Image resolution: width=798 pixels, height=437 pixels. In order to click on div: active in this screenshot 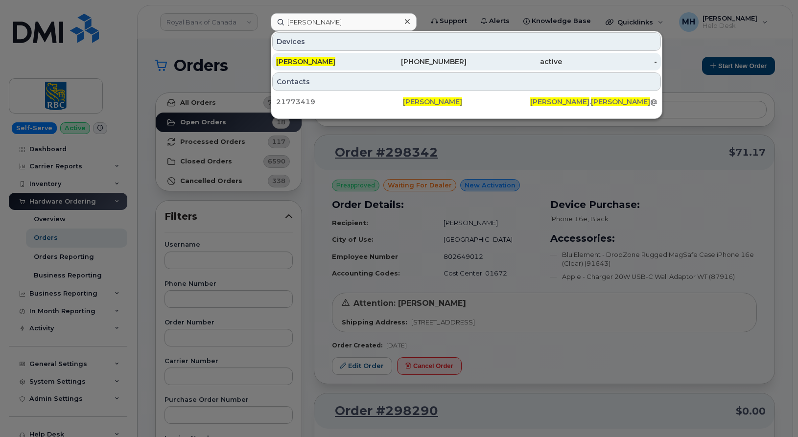, I will do `click(514, 62)`.